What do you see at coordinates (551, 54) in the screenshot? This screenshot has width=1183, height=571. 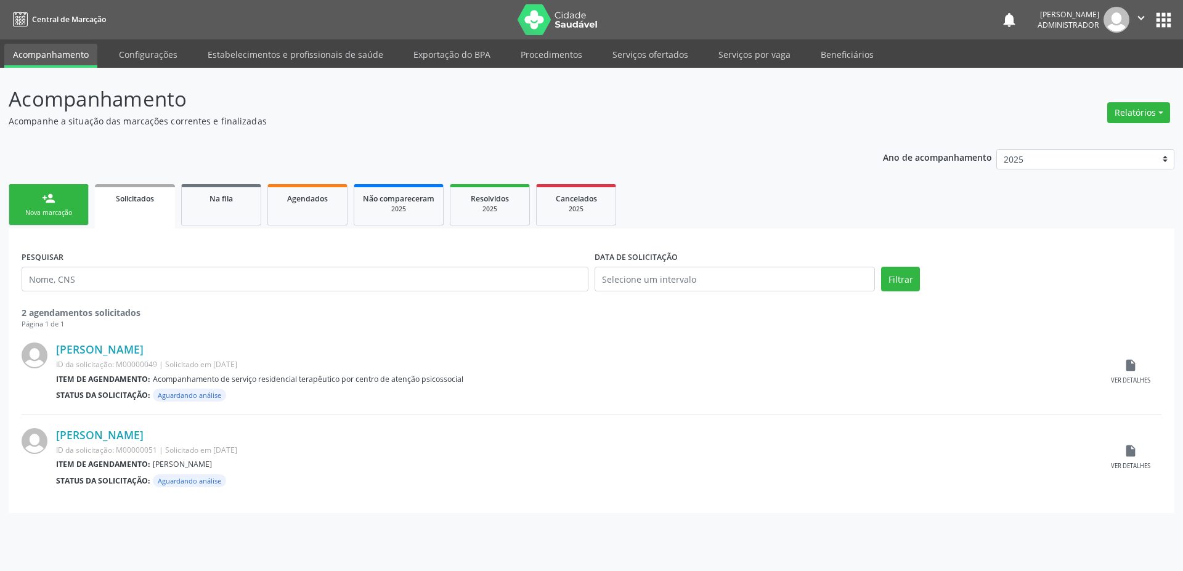 I see `a: Procedimentos` at bounding box center [551, 54].